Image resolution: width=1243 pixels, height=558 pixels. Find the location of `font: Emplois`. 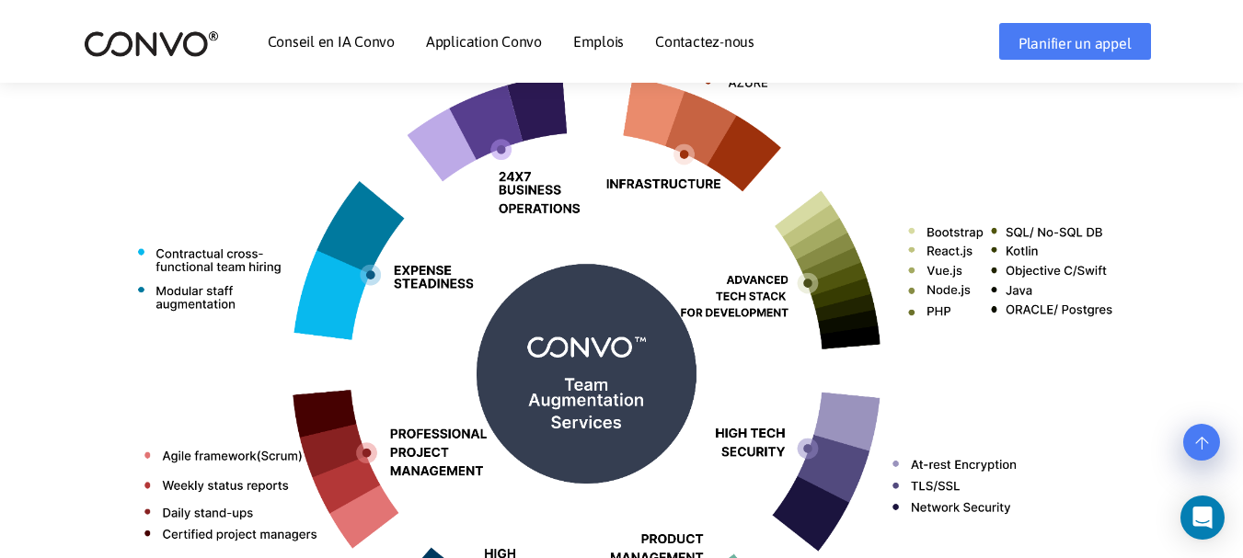

font: Emplois is located at coordinates (598, 41).